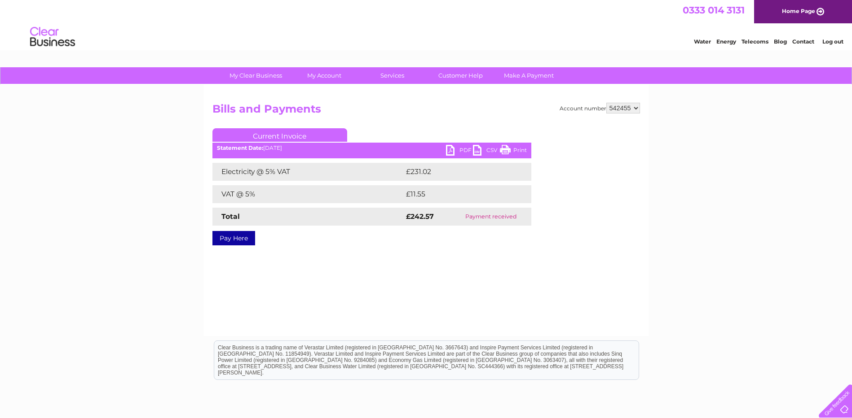  Describe the element at coordinates (308, 194) in the screenshot. I see `td: VAT @ 5%` at that location.